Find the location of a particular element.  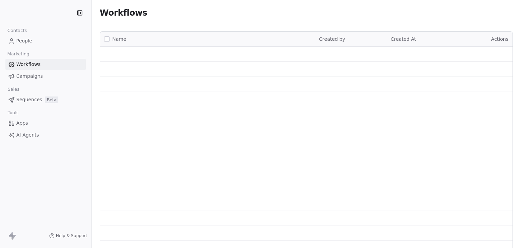

a: SequencesBeta is located at coordinates (45, 99).